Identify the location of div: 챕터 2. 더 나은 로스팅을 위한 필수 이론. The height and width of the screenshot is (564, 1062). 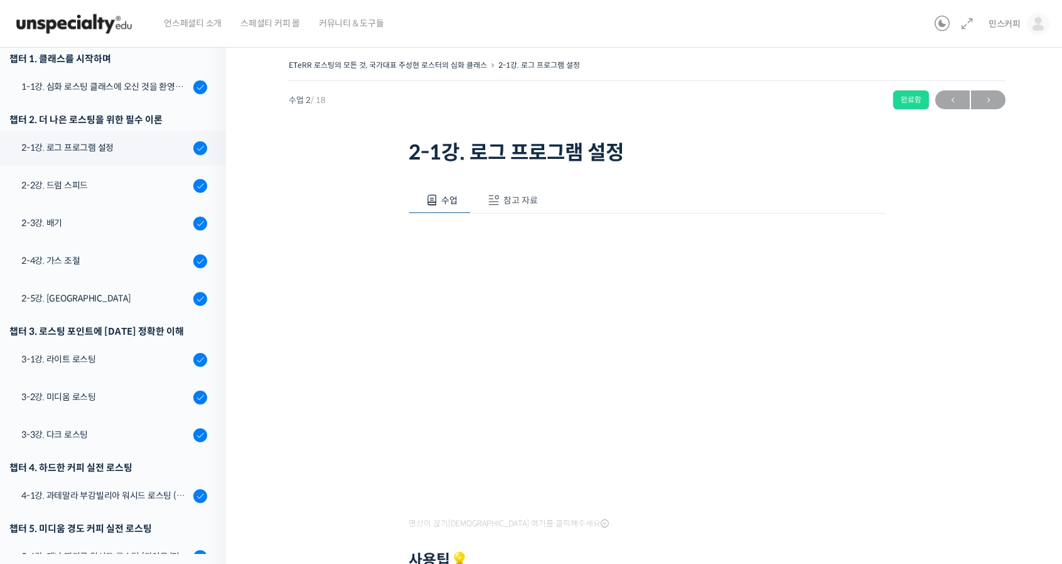
(108, 119).